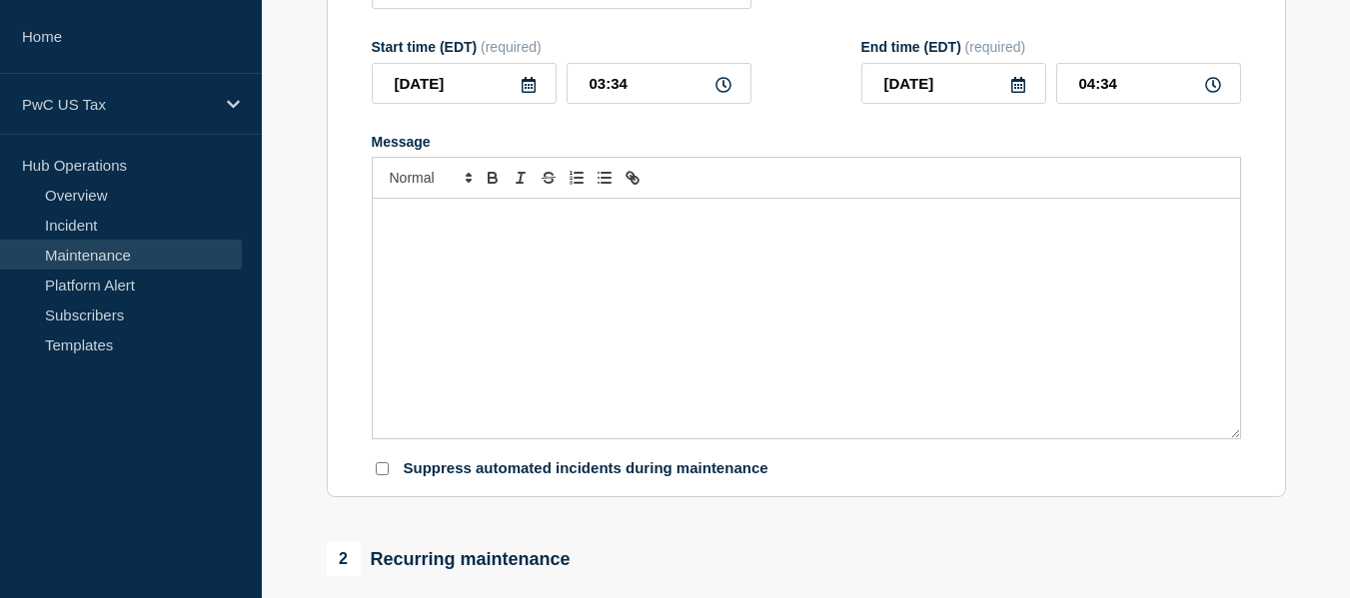  I want to click on button: Toggle link, so click(632, 178).